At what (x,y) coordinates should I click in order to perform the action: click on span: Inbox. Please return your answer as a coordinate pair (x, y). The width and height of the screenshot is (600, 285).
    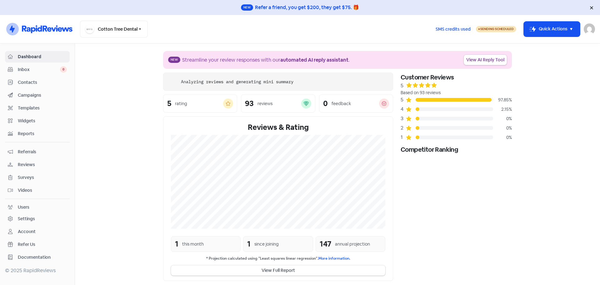
    Looking at the image, I should click on (39, 69).